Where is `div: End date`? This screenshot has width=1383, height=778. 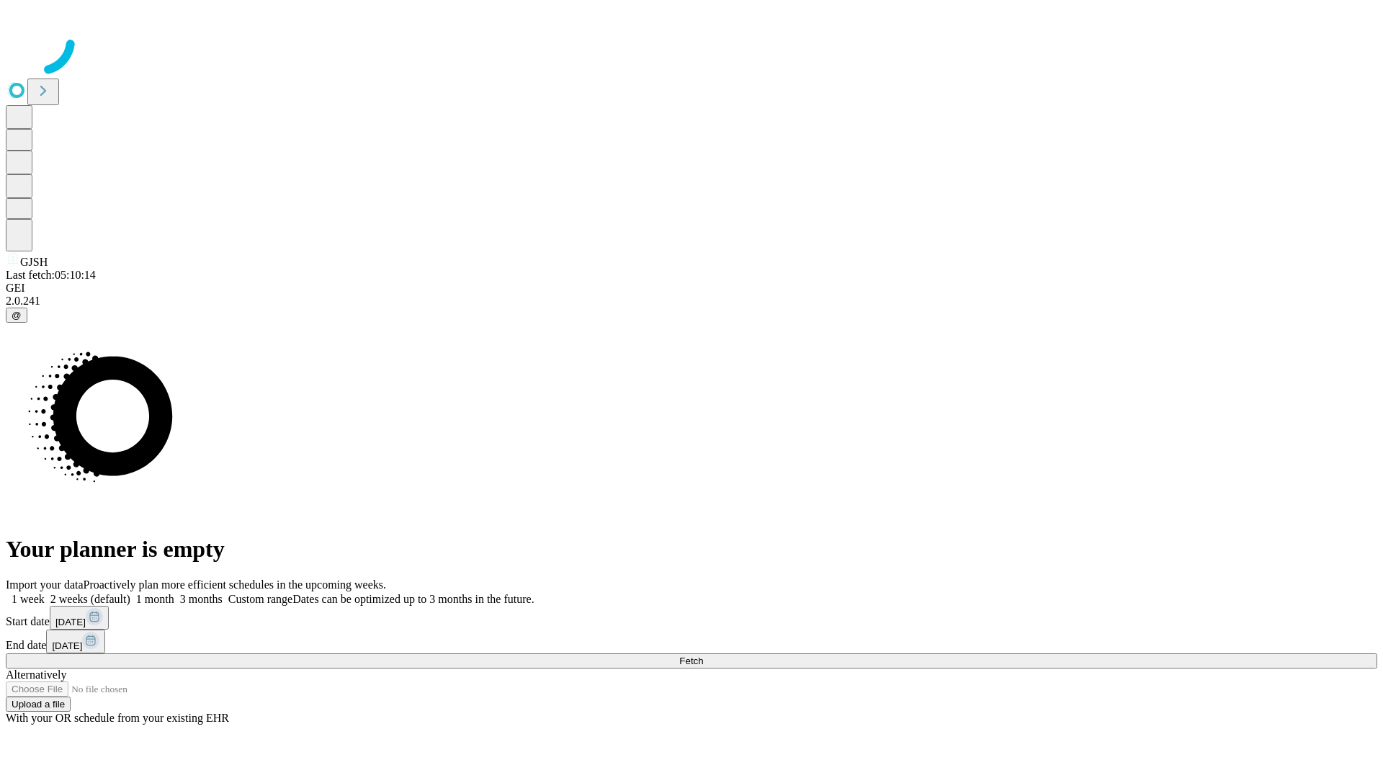
div: End date is located at coordinates (692, 641).